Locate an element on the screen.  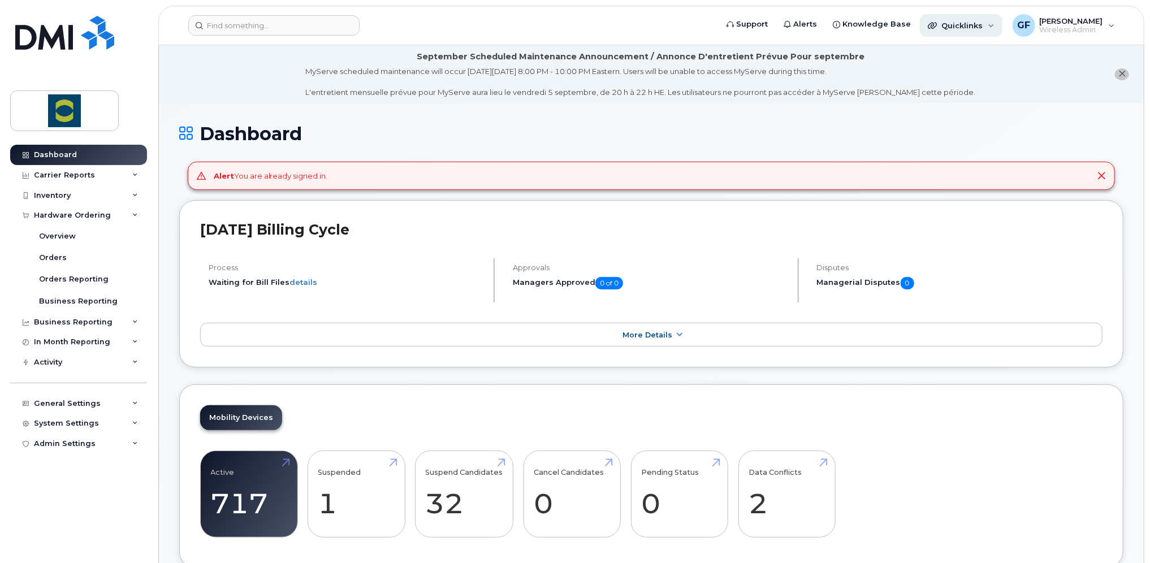
div: You are already signed in. is located at coordinates (271, 176).